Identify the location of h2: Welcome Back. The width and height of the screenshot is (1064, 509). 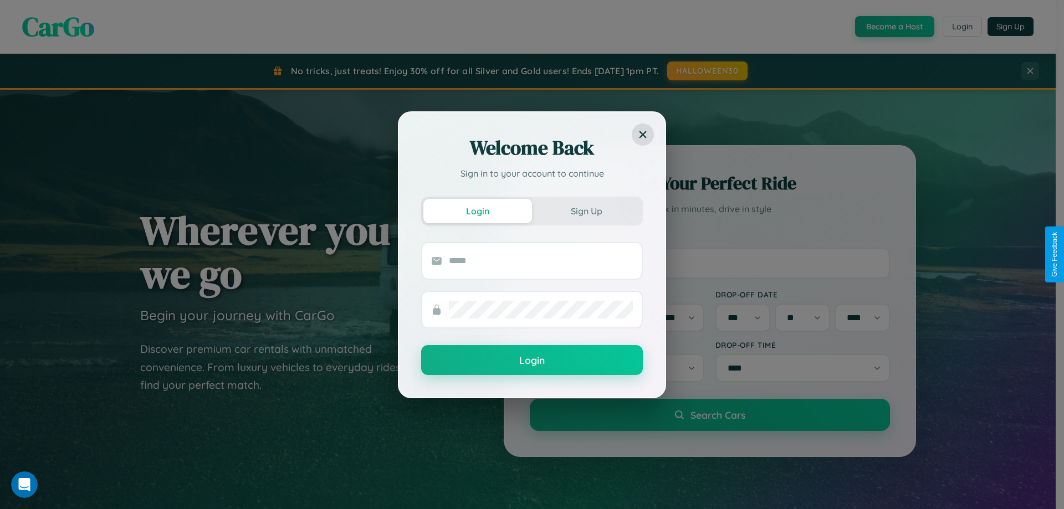
(532, 148).